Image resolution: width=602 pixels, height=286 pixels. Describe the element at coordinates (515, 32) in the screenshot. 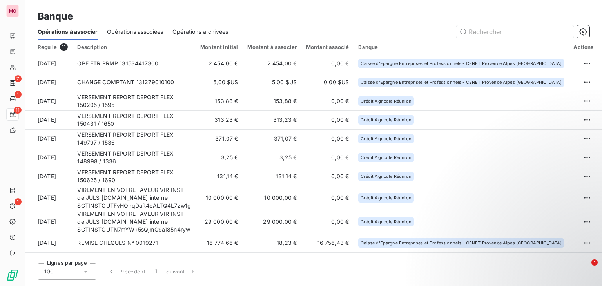

I see `input: Rechercher` at that location.